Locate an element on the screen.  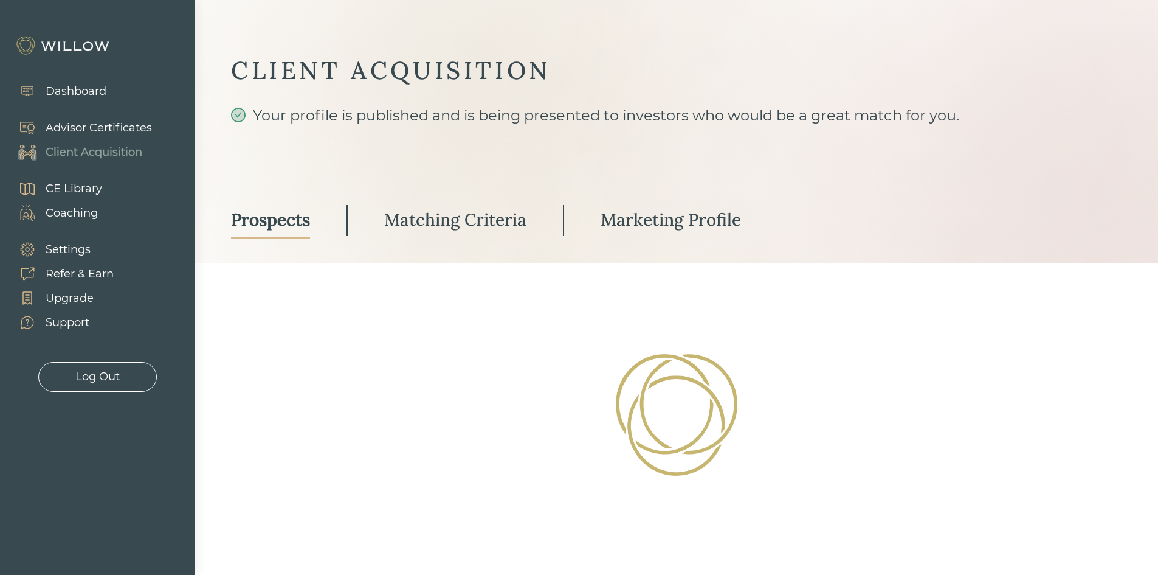
a: Upgrade is located at coordinates (60, 298).